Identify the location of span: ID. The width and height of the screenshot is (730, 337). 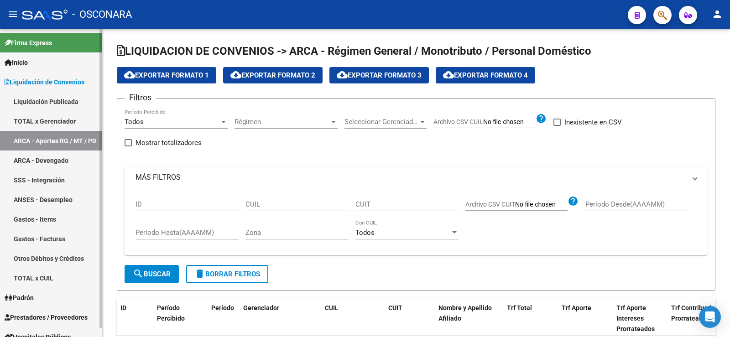
(123, 308).